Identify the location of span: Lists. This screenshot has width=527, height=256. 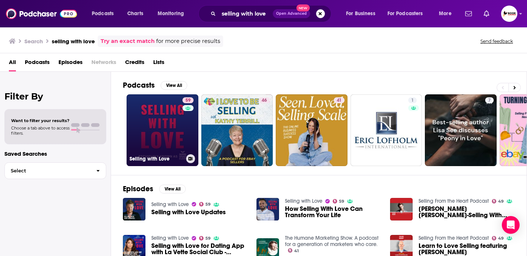
(159, 64).